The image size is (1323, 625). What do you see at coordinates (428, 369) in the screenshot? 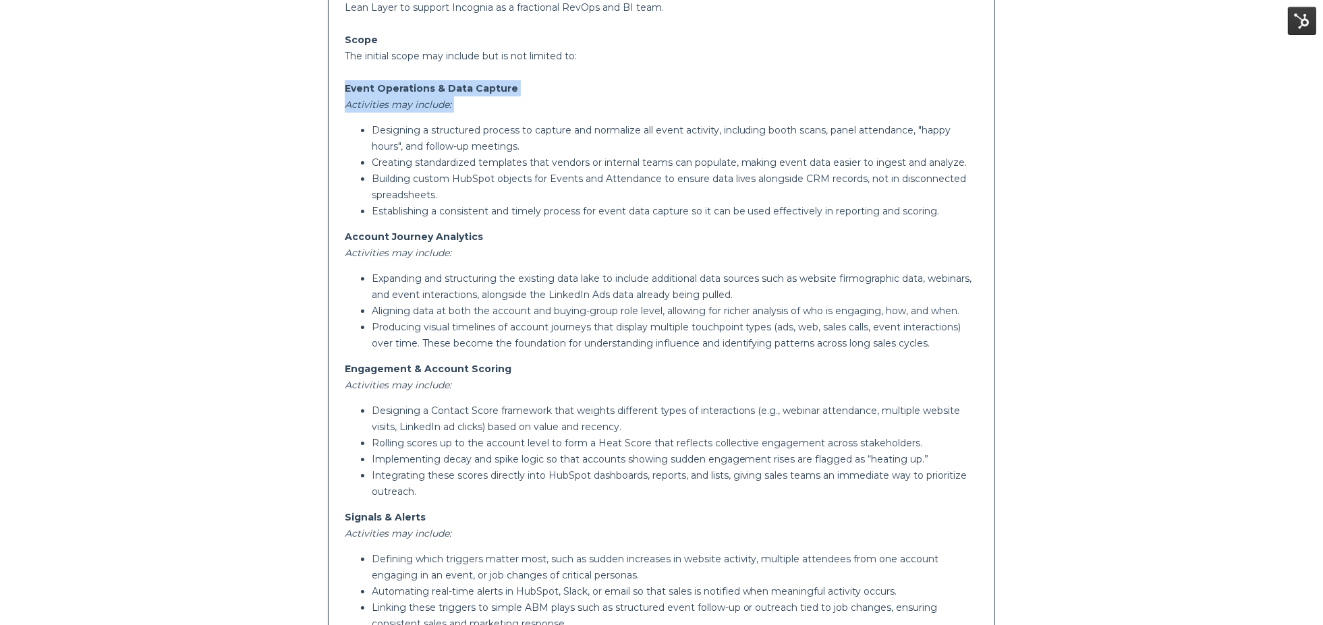
I see `strong: Engagement & Account Scoring` at bounding box center [428, 369].